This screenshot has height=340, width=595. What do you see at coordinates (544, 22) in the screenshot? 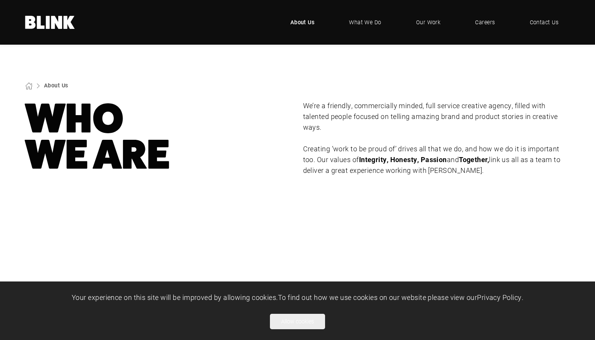
I see `span: Contact Us` at bounding box center [544, 22].